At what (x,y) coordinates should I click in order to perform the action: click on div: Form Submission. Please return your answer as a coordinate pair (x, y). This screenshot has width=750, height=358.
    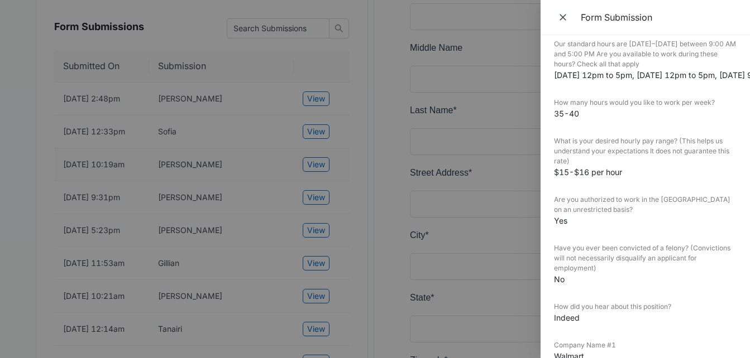
    Looking at the image, I should click on (658, 17).